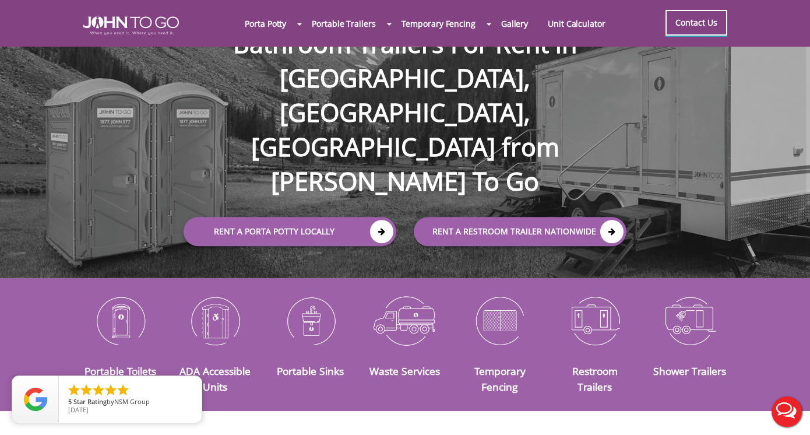 This screenshot has width=810, height=435. I want to click on a: Gallery, so click(514, 23).